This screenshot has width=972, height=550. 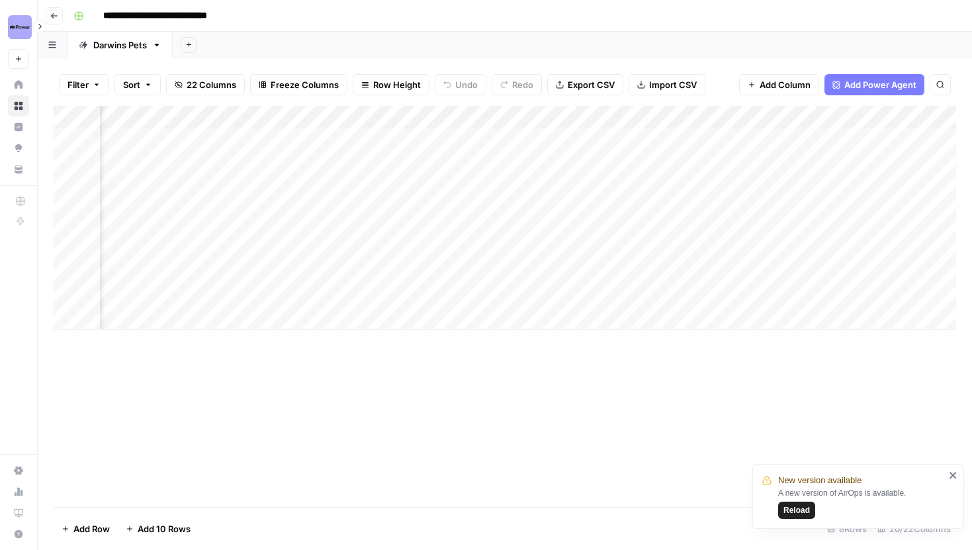 What do you see at coordinates (954, 475) in the screenshot?
I see `button: close` at bounding box center [954, 475].